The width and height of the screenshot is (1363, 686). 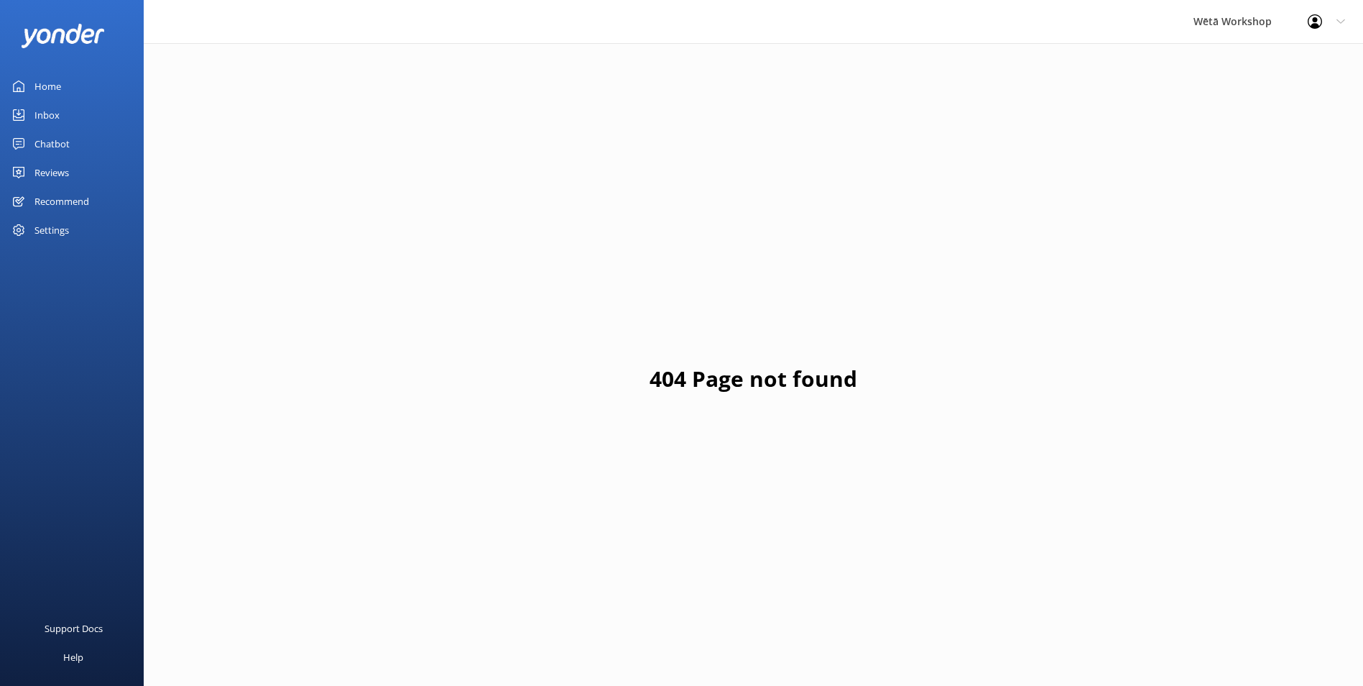 I want to click on div: Settings, so click(x=52, y=230).